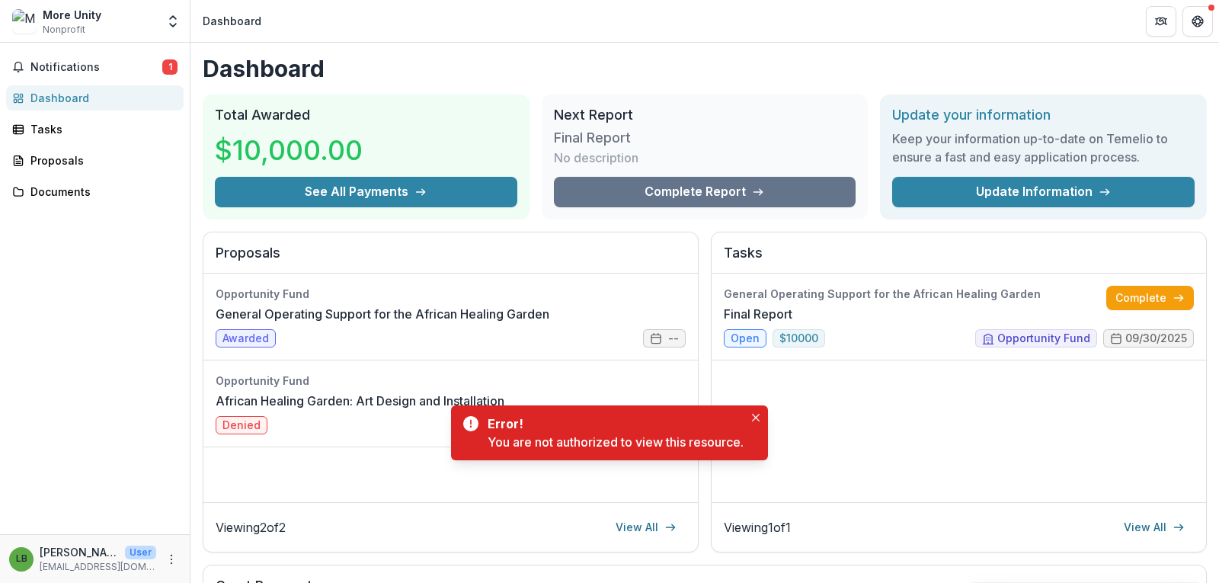  What do you see at coordinates (64, 30) in the screenshot?
I see `span: Nonprofit` at bounding box center [64, 30].